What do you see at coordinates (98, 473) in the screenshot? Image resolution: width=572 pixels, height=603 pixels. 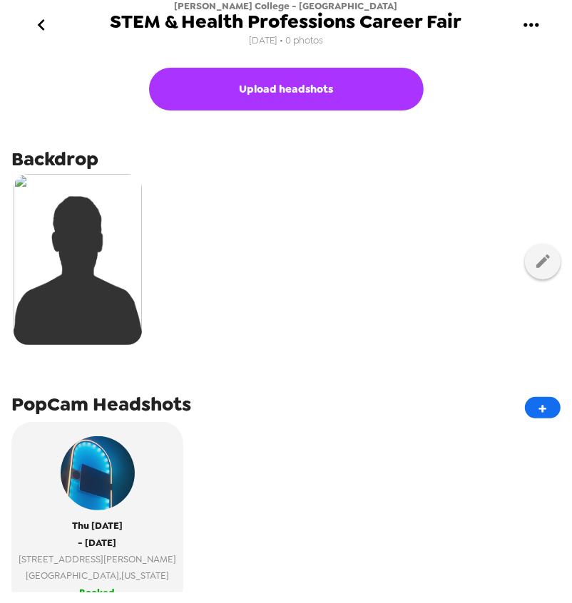 I see `img: popcam example` at bounding box center [98, 473].